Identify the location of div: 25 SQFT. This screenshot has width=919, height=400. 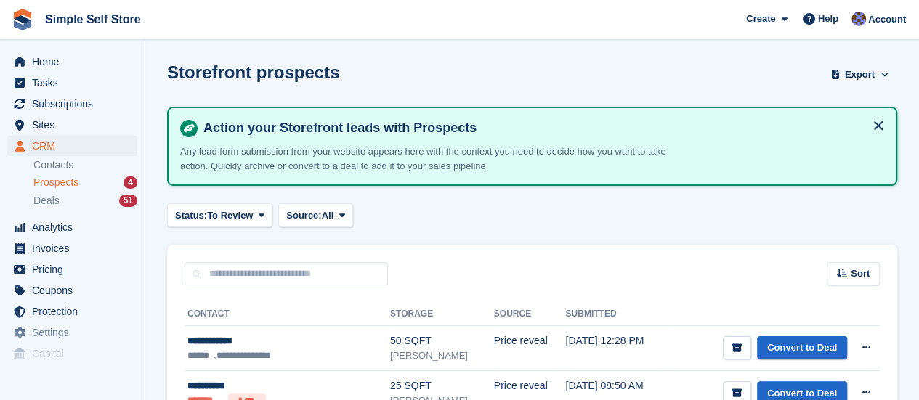
(442, 386).